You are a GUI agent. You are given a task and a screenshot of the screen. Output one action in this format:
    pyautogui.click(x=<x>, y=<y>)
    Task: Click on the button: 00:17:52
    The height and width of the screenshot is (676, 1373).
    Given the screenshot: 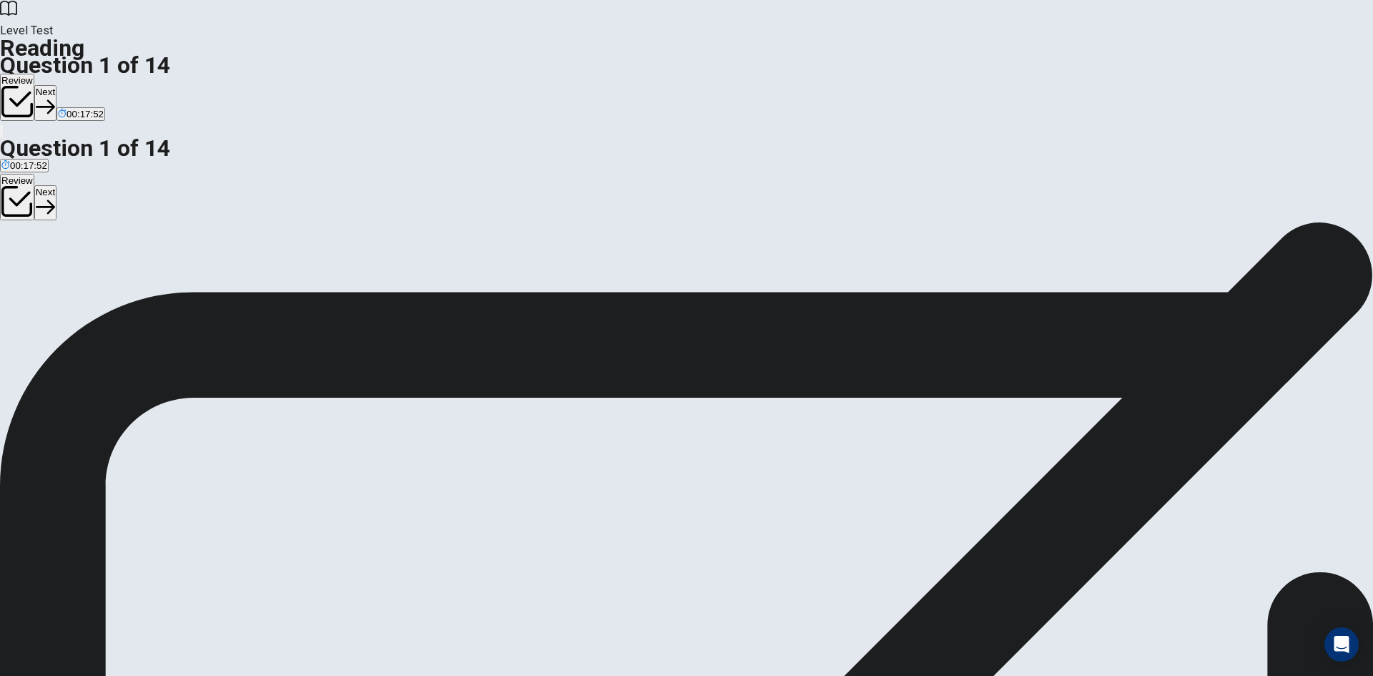 What is the action you would take?
    pyautogui.click(x=81, y=114)
    